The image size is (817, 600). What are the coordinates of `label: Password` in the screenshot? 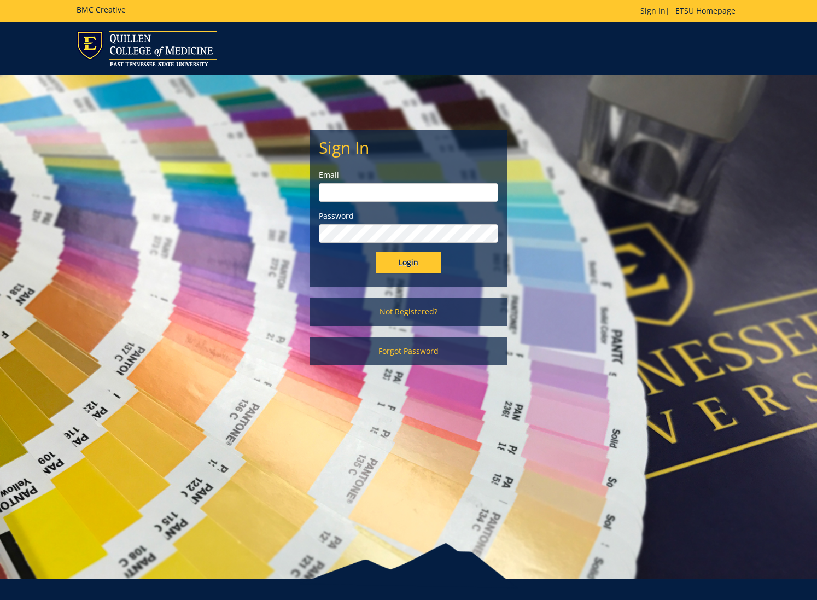 It's located at (408, 216).